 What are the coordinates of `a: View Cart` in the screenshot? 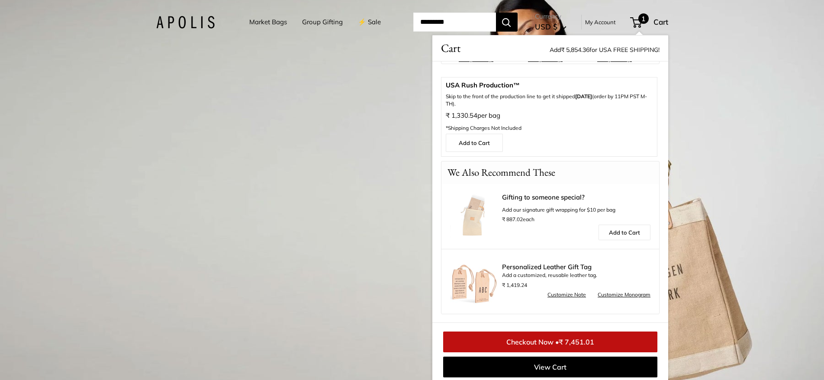 It's located at (550, 367).